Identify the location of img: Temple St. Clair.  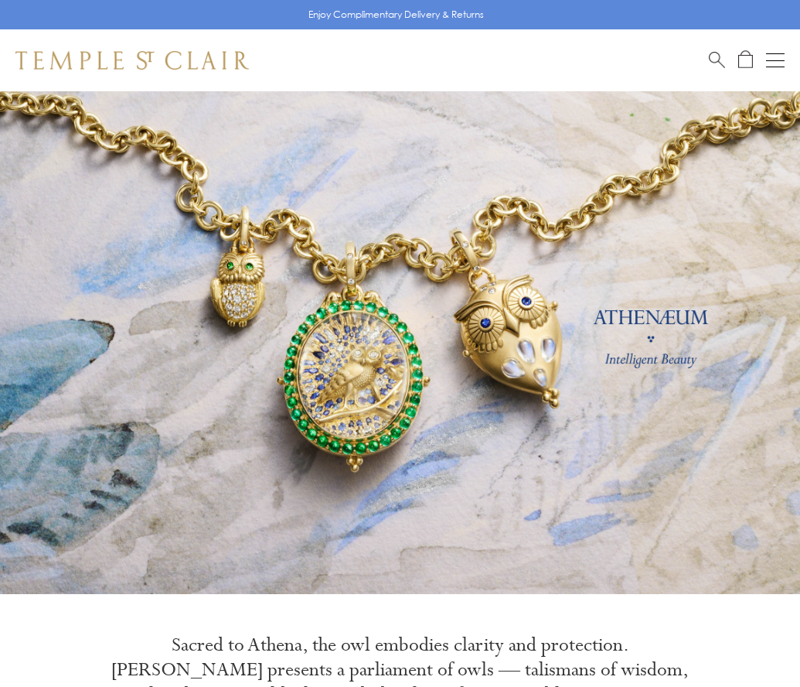
(132, 60).